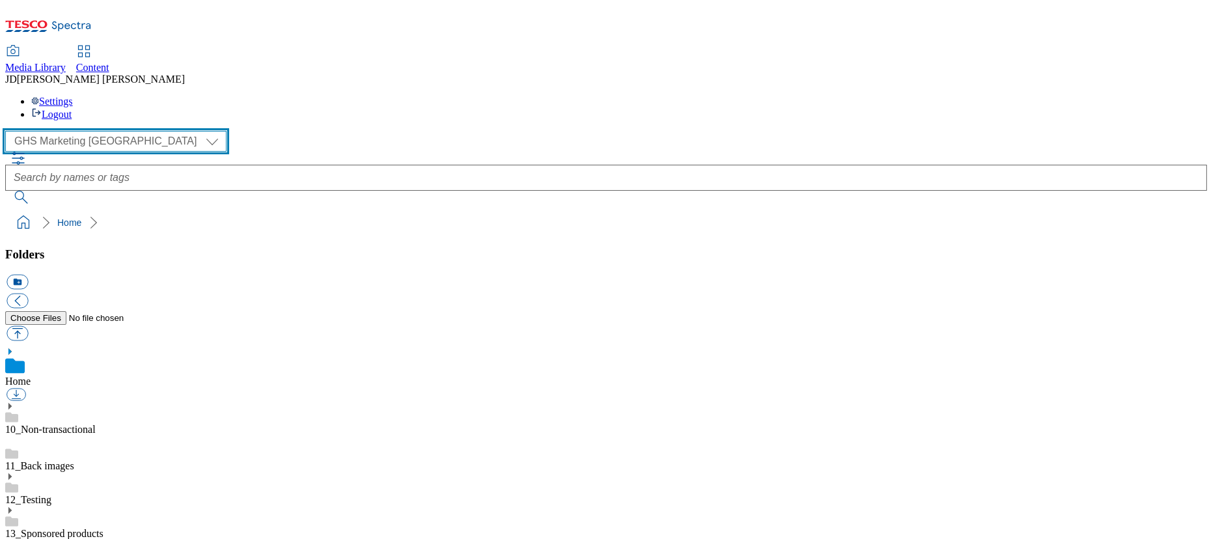  I want to click on a: home, so click(23, 223).